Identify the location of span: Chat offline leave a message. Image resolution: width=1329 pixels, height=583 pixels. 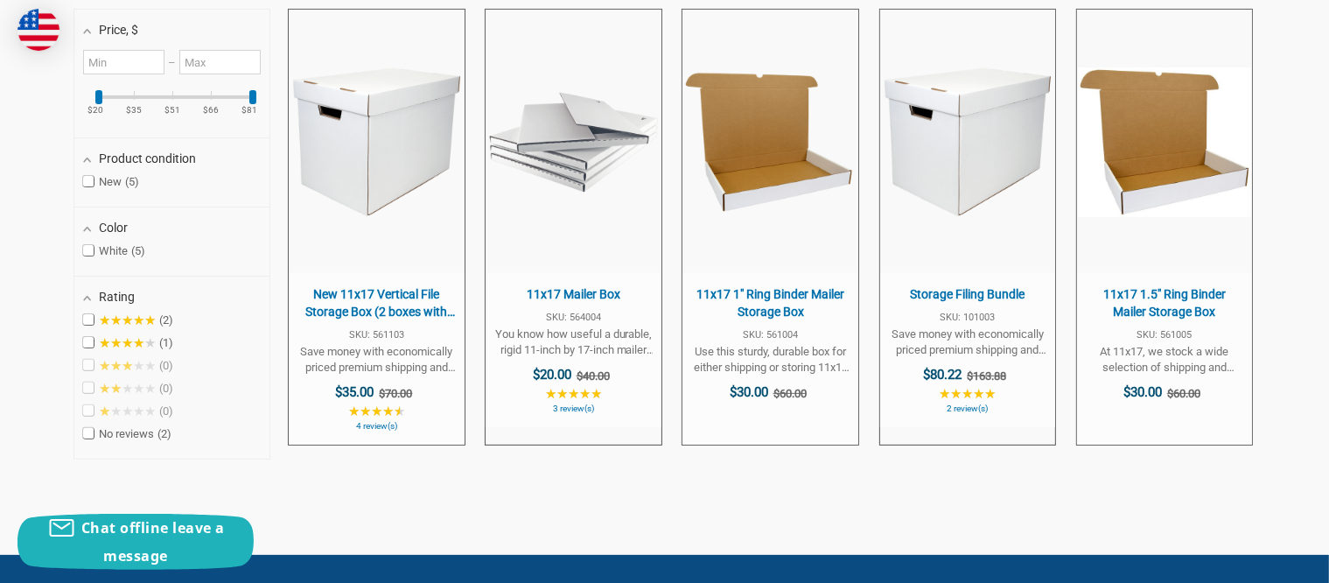
(153, 541).